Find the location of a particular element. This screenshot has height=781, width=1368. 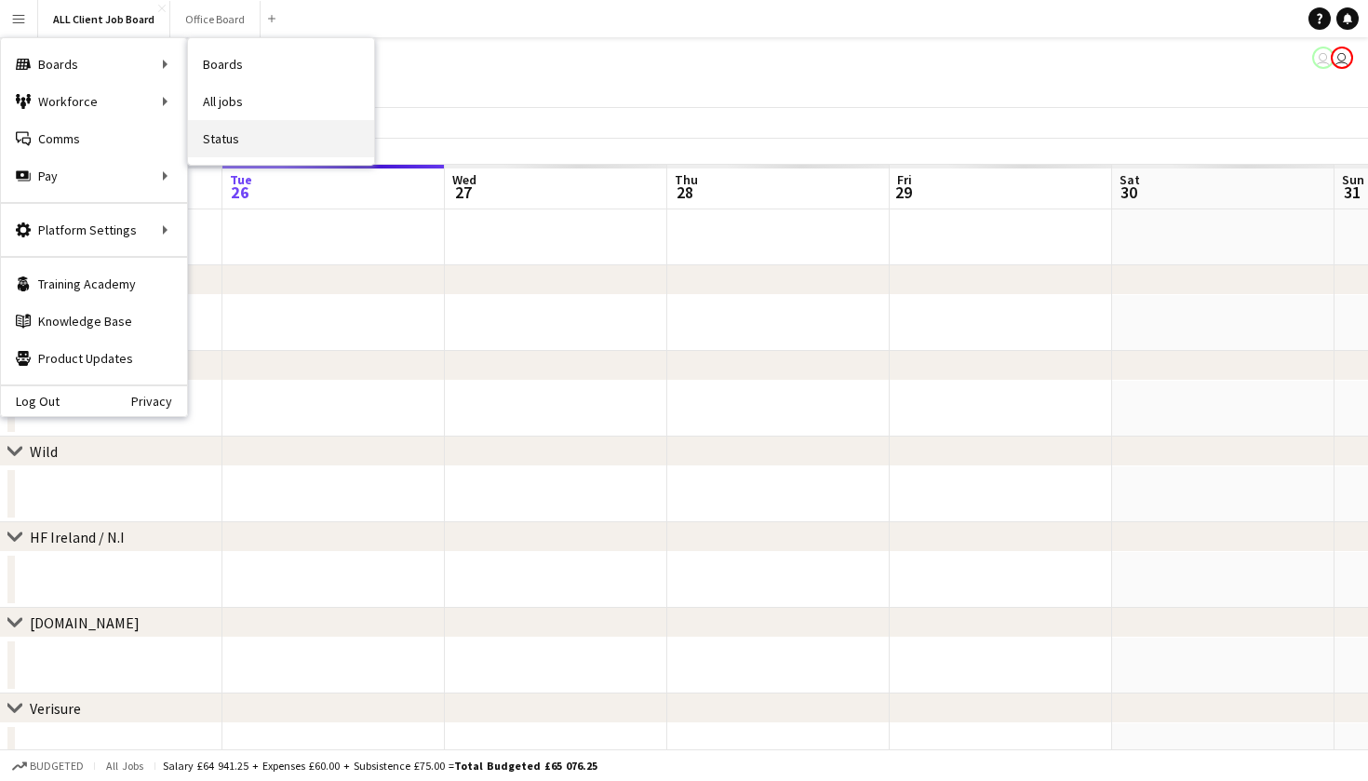

span: 26 is located at coordinates (239, 192).